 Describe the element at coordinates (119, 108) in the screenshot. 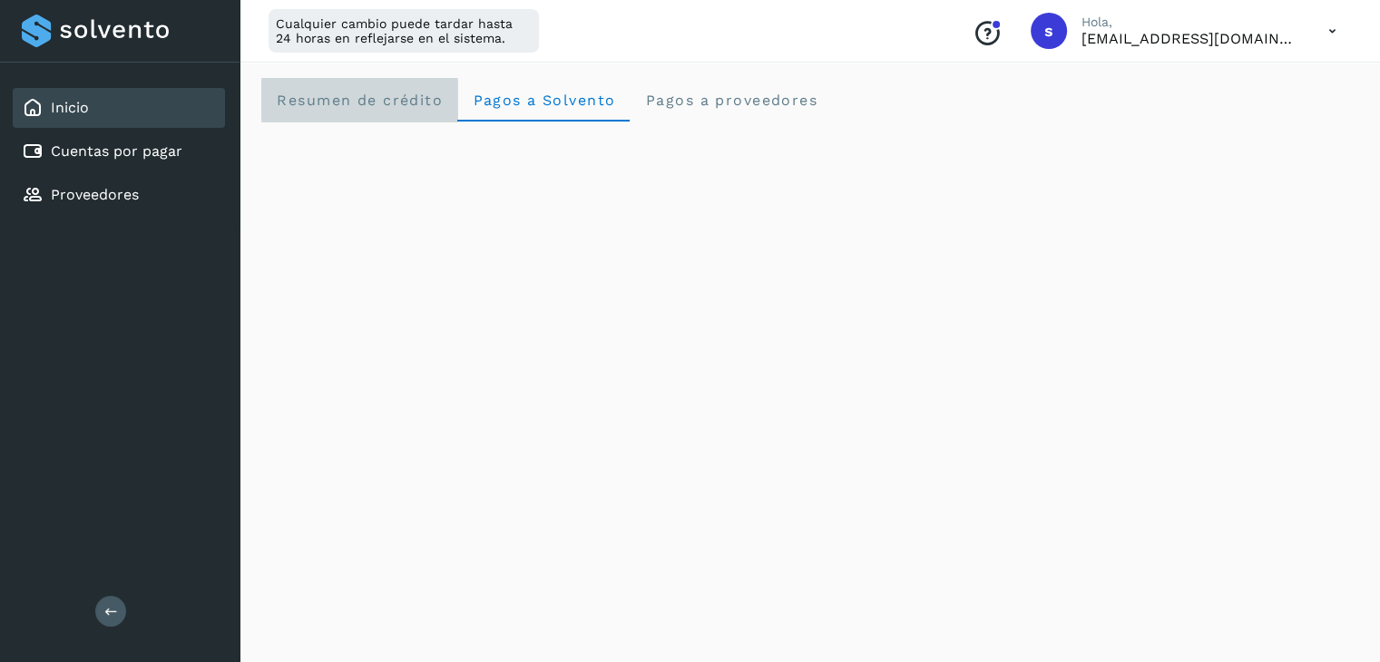

I see `div: Inicio` at that location.